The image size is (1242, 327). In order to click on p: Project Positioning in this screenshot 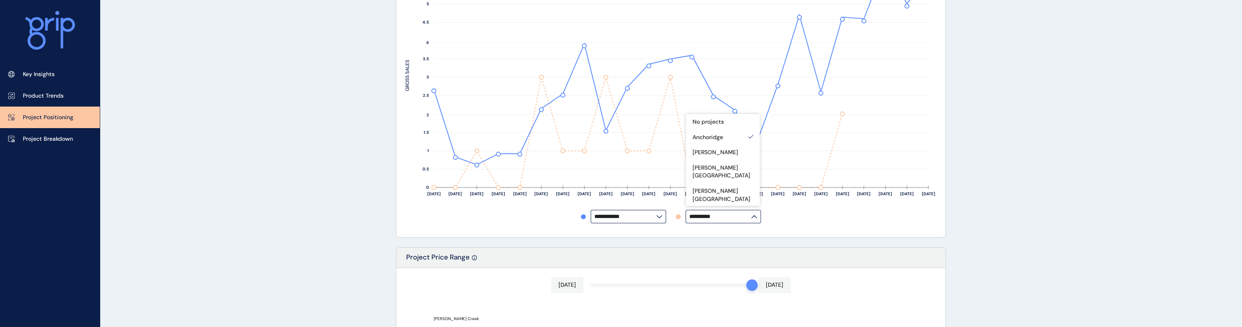, I will do `click(48, 118)`.